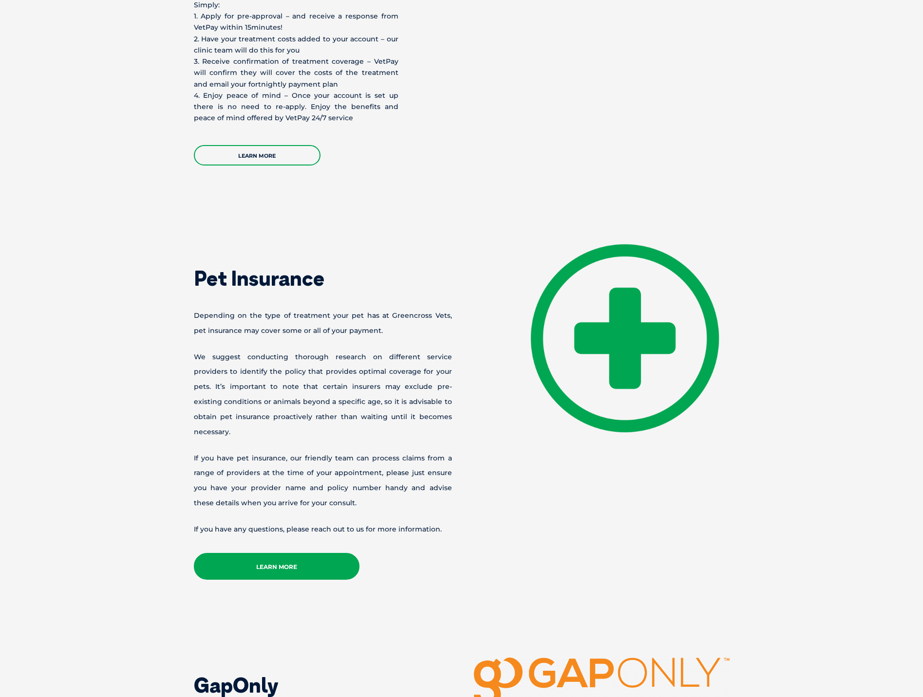 The height and width of the screenshot is (697, 923). Describe the element at coordinates (323, 529) in the screenshot. I see `p: If you have any questions, please reach out to us for more information.` at that location.